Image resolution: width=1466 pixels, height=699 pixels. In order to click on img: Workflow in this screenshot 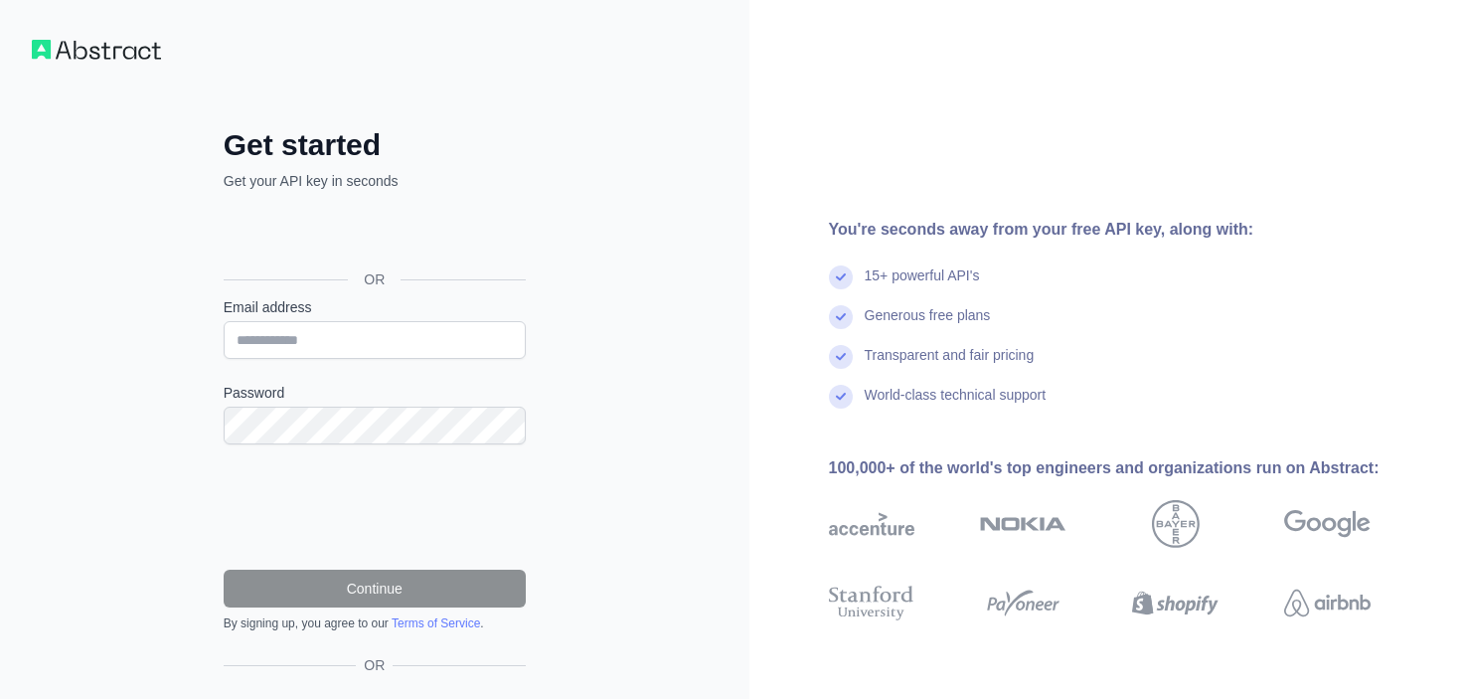, I will do `click(96, 50)`.